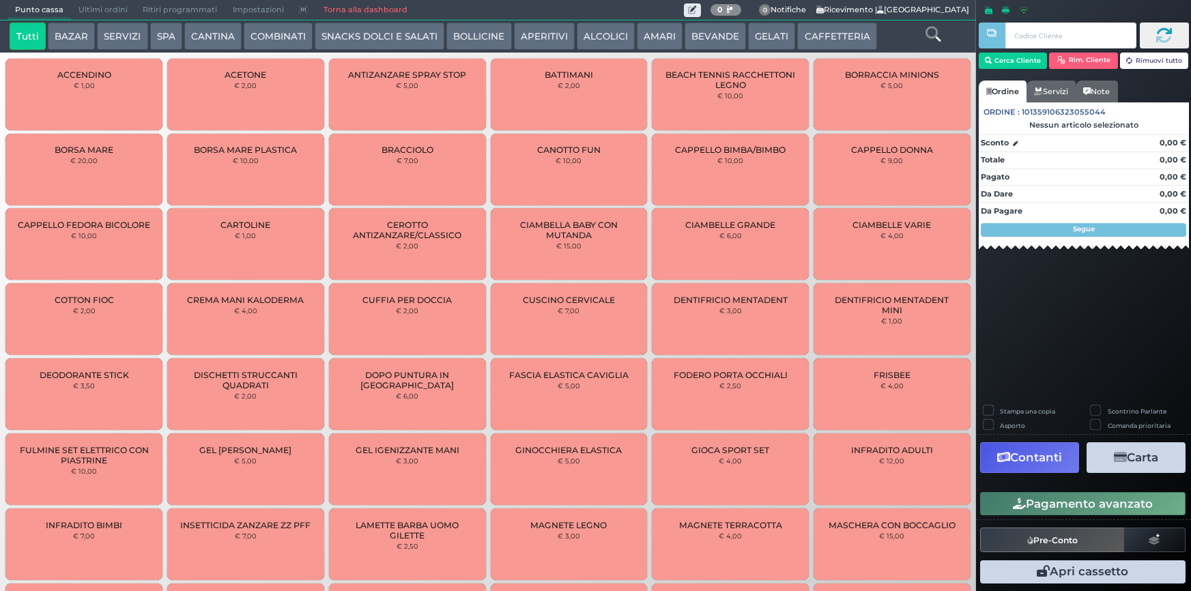 Image resolution: width=1191 pixels, height=591 pixels. Describe the element at coordinates (892, 305) in the screenshot. I see `span: DENTIFRICIO MENTADENT MINI` at that location.